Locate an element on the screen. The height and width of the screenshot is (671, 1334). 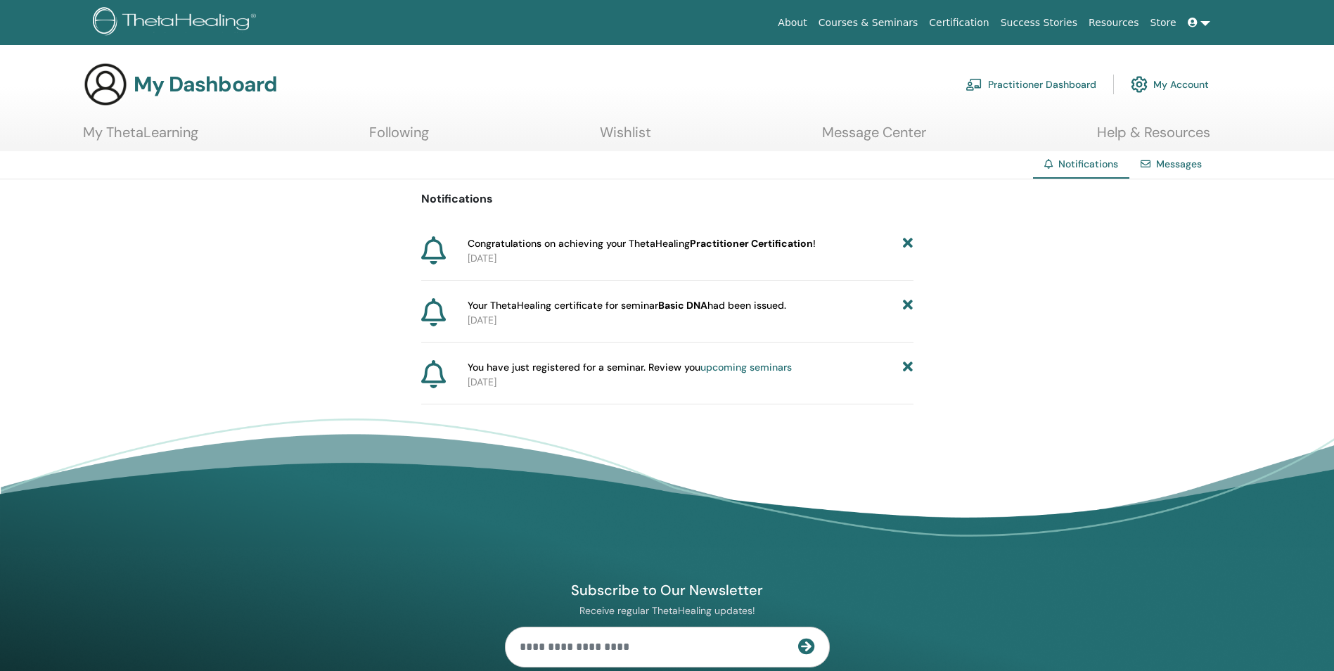
a: Wishlist is located at coordinates (625, 137).